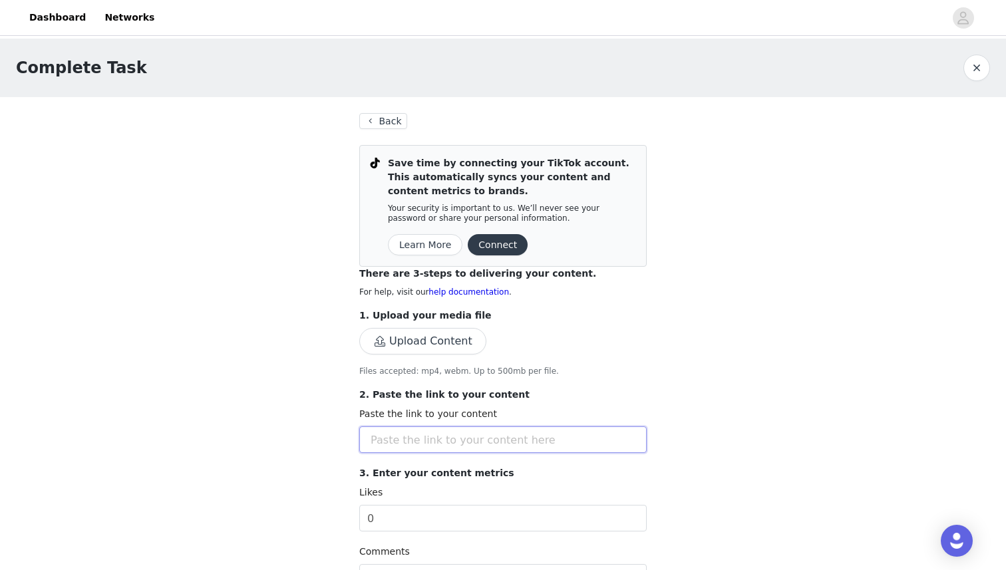 This screenshot has height=570, width=1006. I want to click on div: avatar, so click(963, 18).